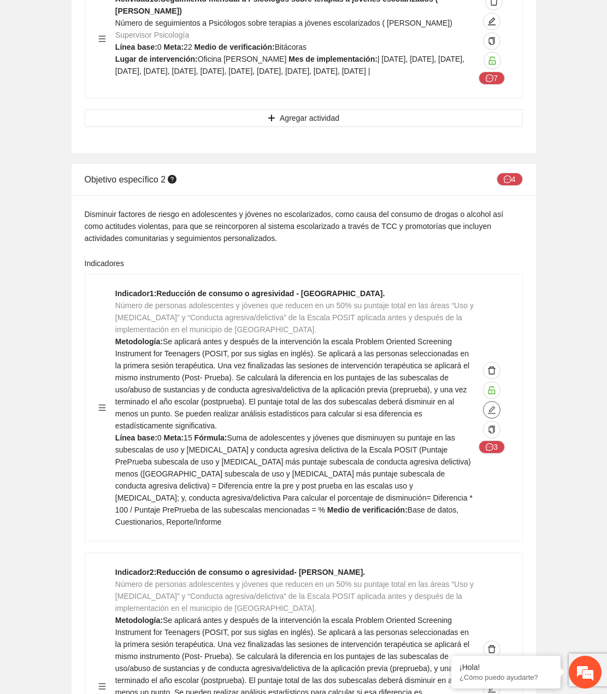 The height and width of the screenshot is (694, 607). Describe the element at coordinates (309, 118) in the screenshot. I see `span: Agregar actividad` at that location.